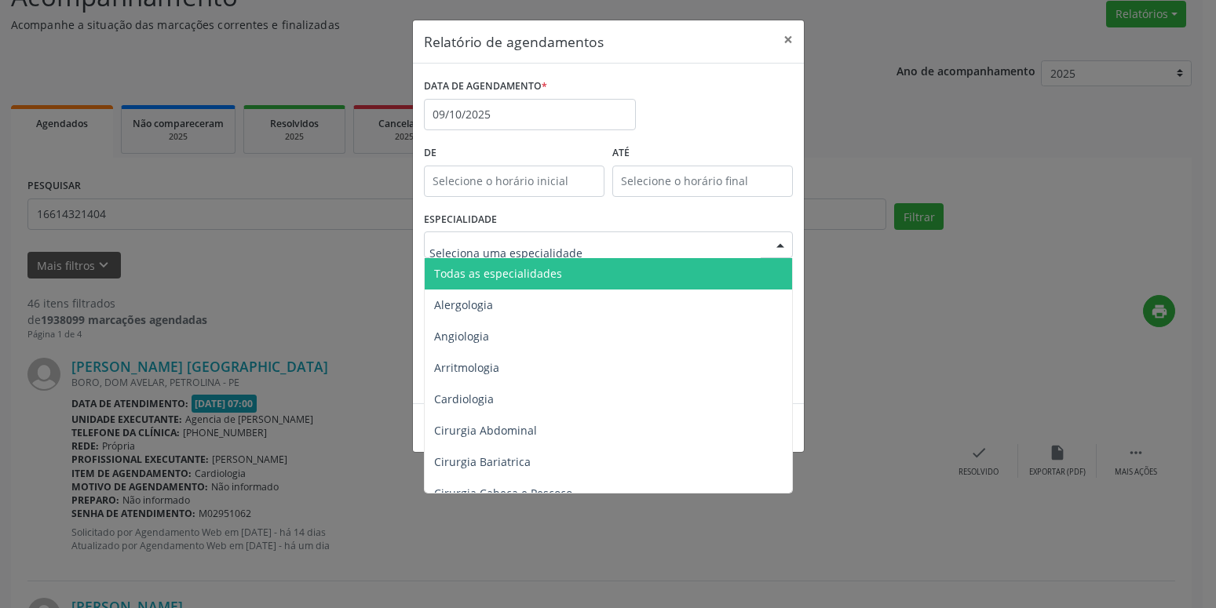 The width and height of the screenshot is (1216, 608). I want to click on input: Selecione o horário inicial, so click(514, 181).